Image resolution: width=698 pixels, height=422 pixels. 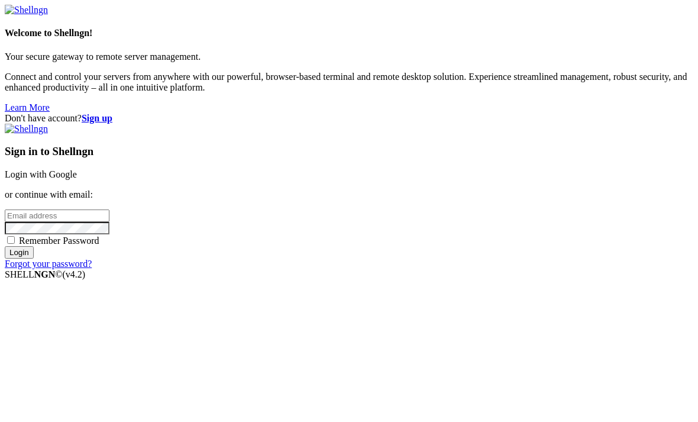 I want to click on b: NGN, so click(x=45, y=274).